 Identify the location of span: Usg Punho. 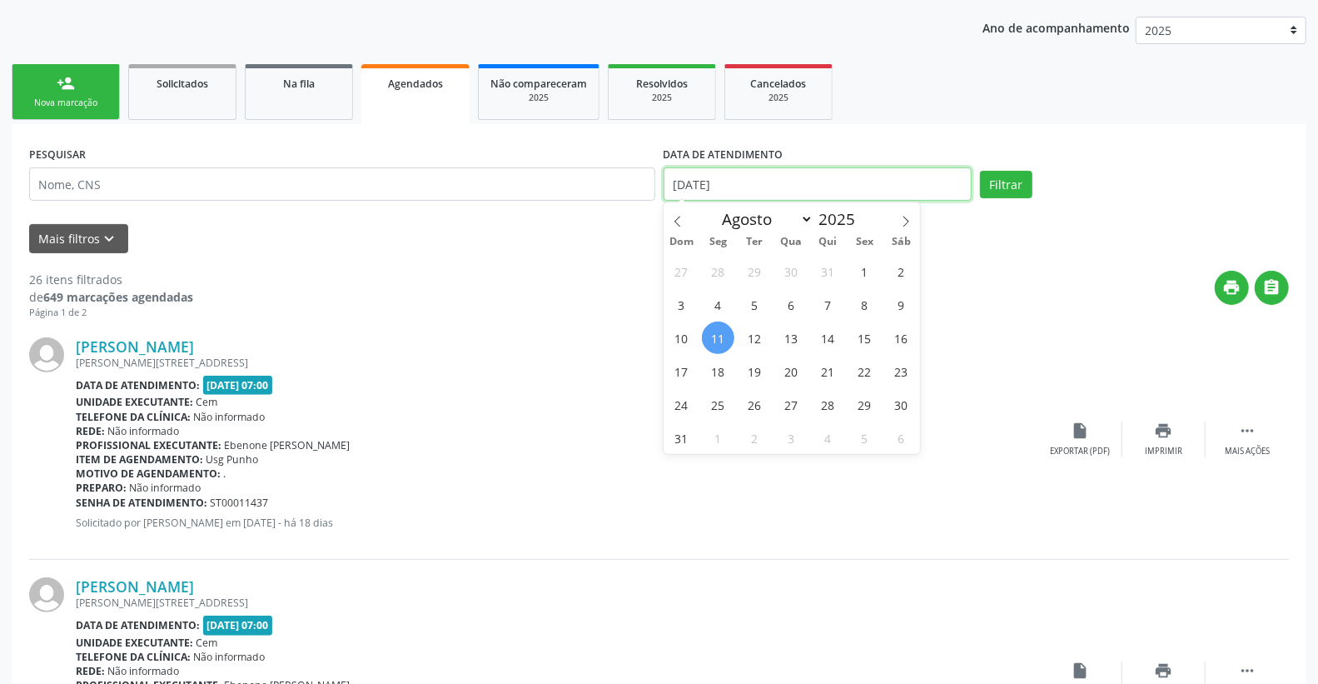
(232, 459).